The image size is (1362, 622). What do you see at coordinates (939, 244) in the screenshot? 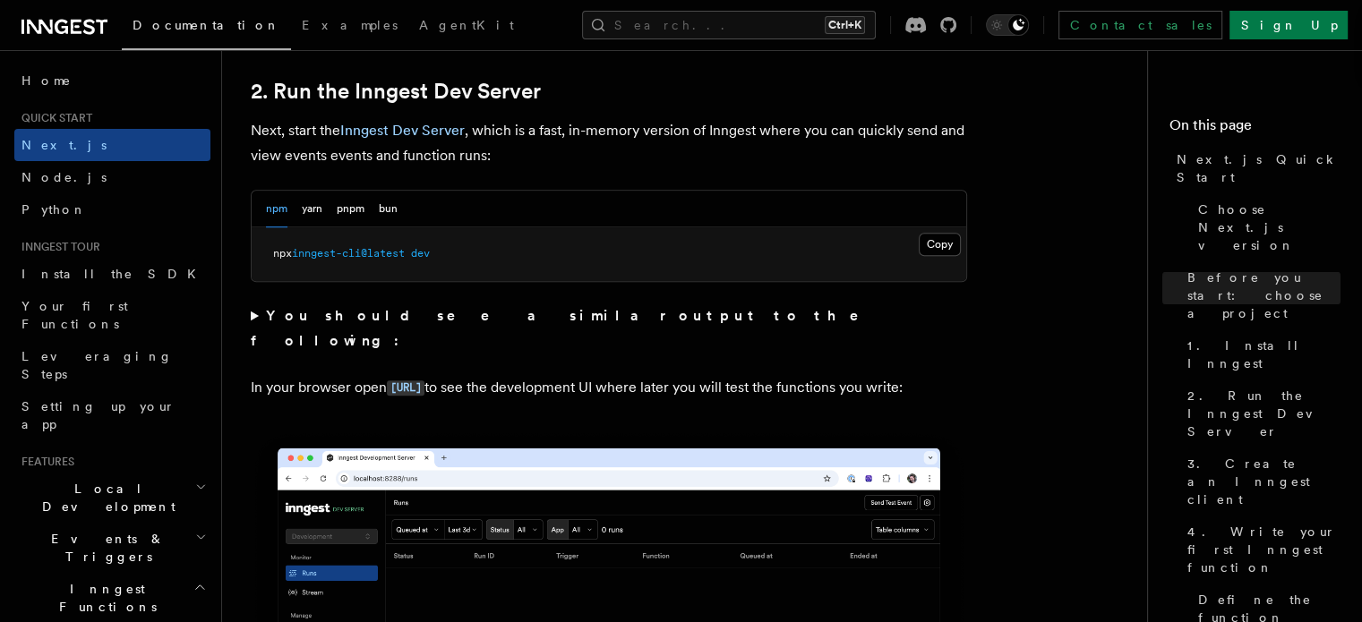
I see `button: Copy` at bounding box center [939, 244].